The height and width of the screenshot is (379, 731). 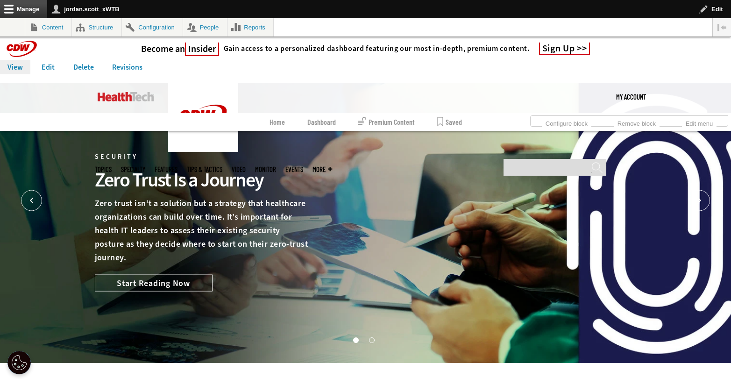 What do you see at coordinates (31, 200) in the screenshot?
I see `button: Prev` at bounding box center [31, 200].